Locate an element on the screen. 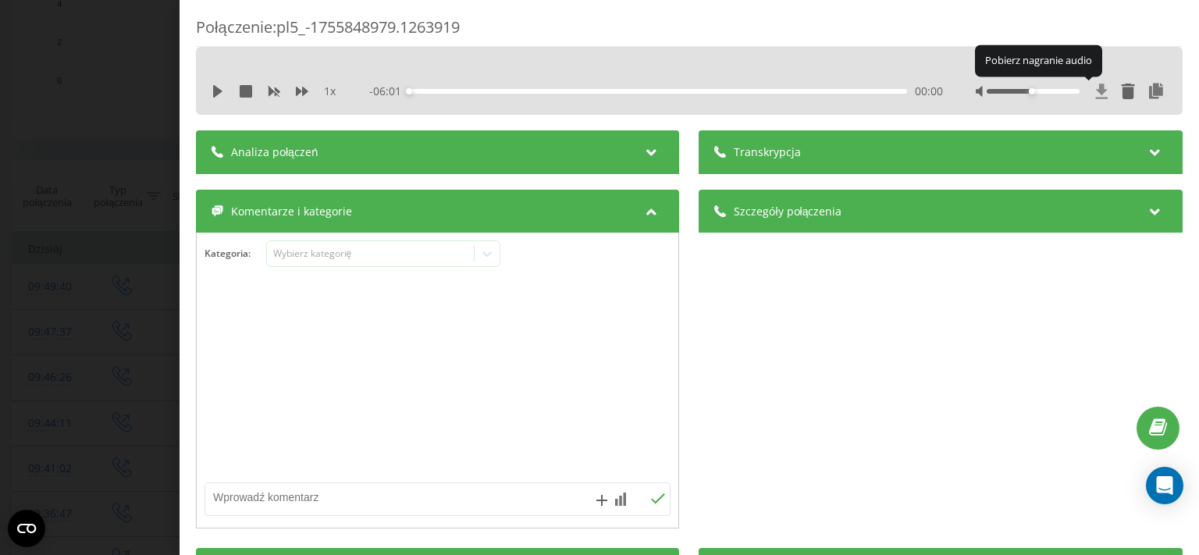 The width and height of the screenshot is (1199, 555). div: Open Intercom Messenger is located at coordinates (1164, 485).